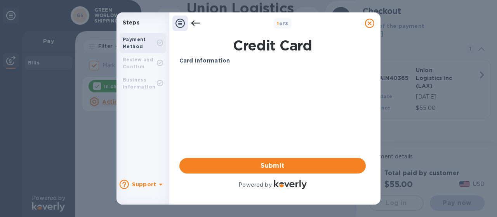 This screenshot has height=217, width=497. What do you see at coordinates (131, 23) in the screenshot?
I see `b: Steps` at bounding box center [131, 23].